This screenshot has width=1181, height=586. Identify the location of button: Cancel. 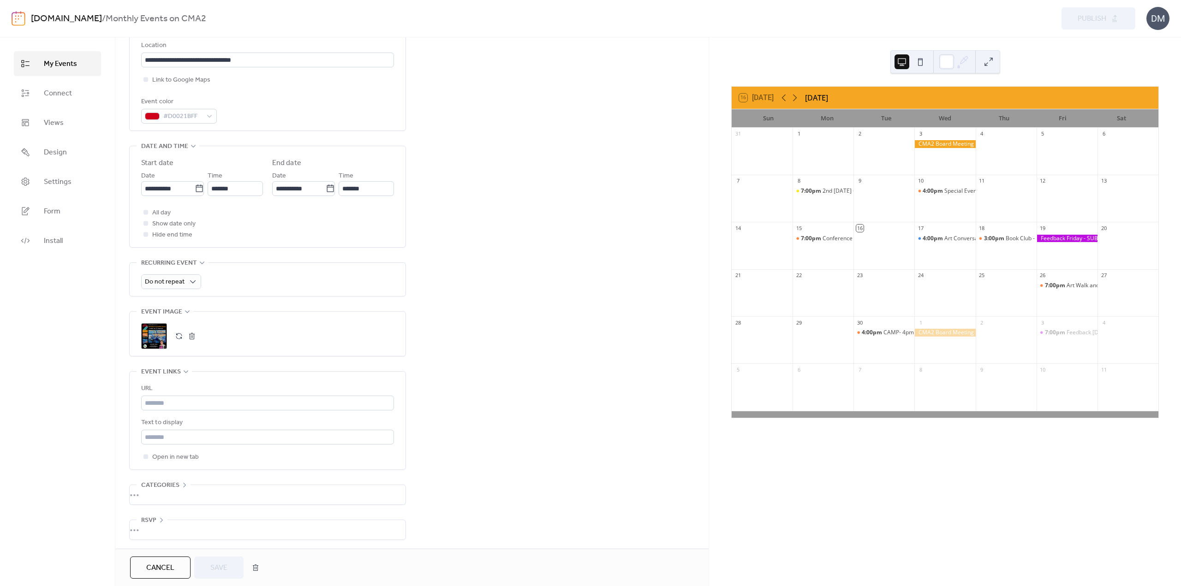
(160, 568).